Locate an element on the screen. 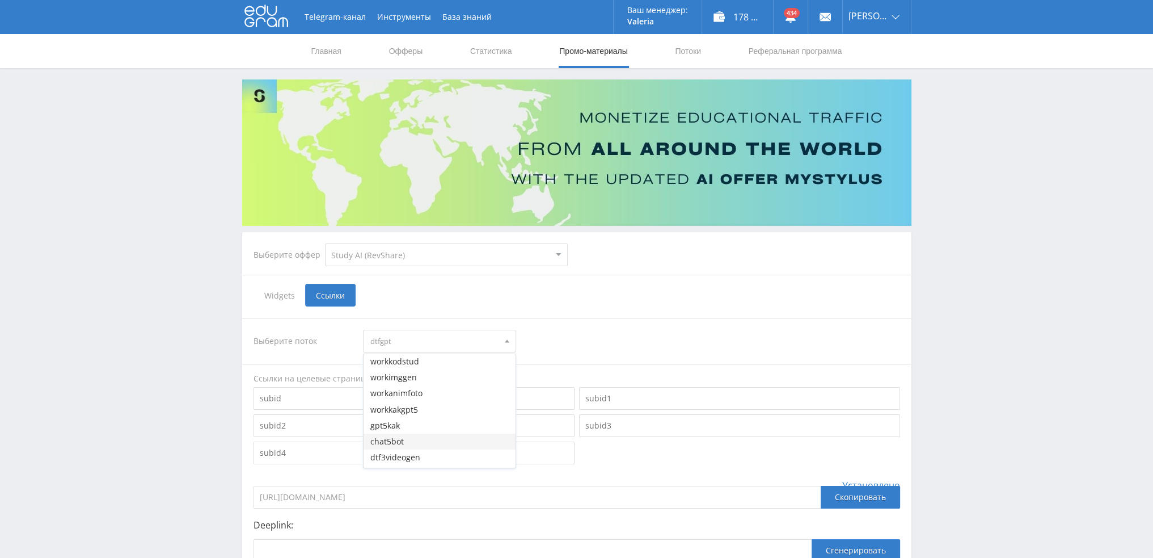 The height and width of the screenshot is (558, 1153). input: subid2 is located at coordinates (414, 425).